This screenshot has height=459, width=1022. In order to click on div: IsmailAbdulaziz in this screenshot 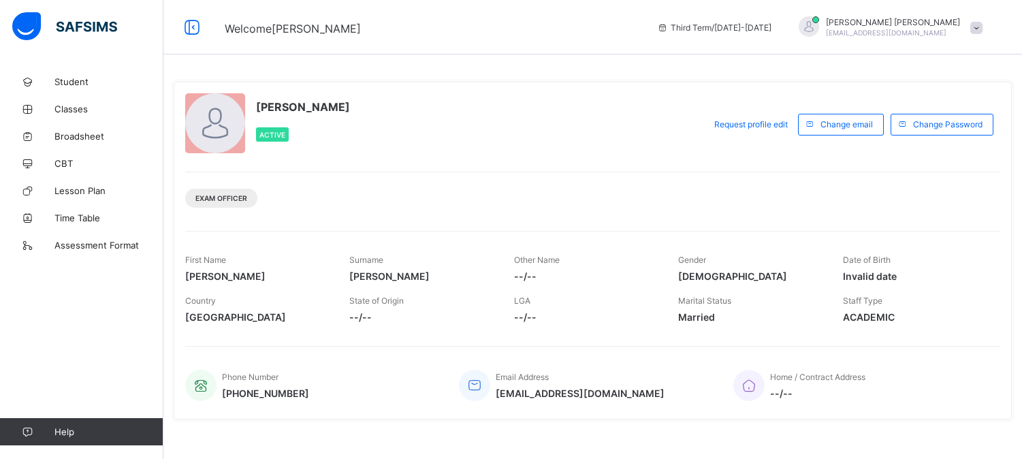, I will do `click(887, 27)`.